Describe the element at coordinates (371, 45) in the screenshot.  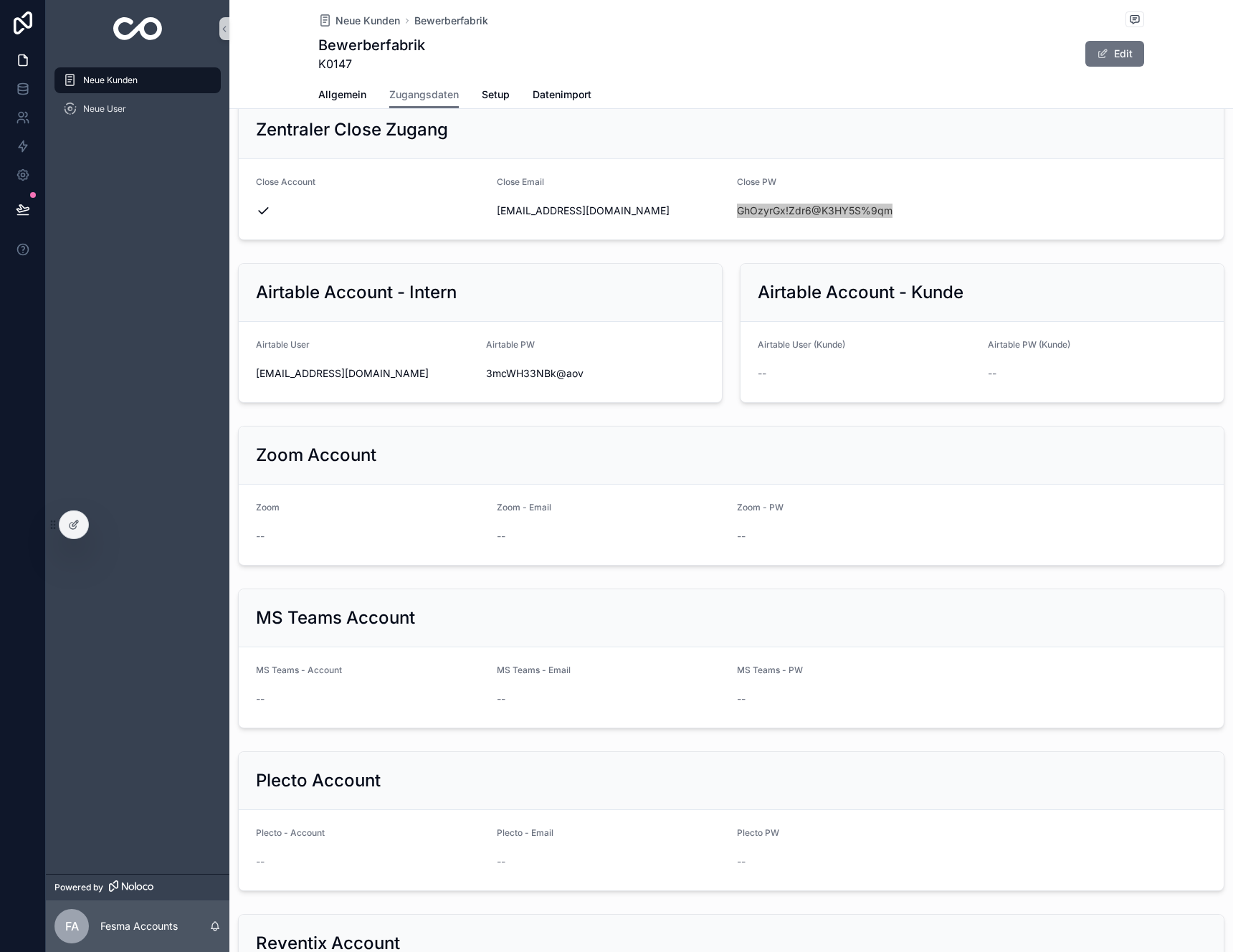
I see `h1: Bewerberfabrik` at that location.